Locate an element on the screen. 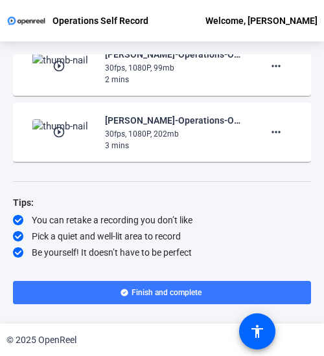 This screenshot has width=324, height=356. div: 3 mins is located at coordinates (174, 146).